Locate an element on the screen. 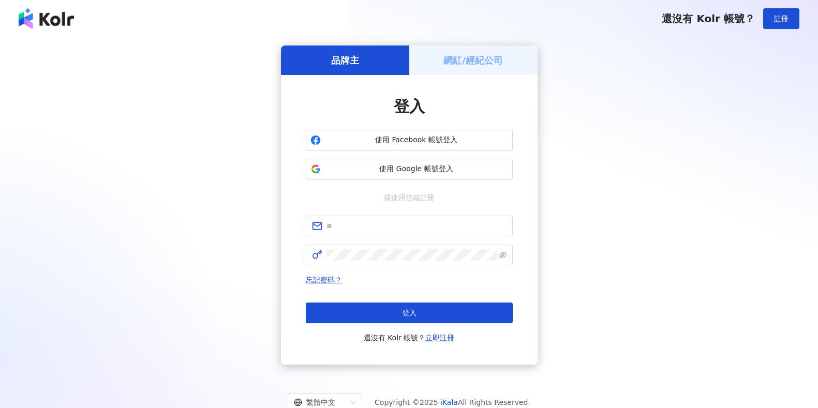 The height and width of the screenshot is (408, 818). button: 登入 is located at coordinates (409, 313).